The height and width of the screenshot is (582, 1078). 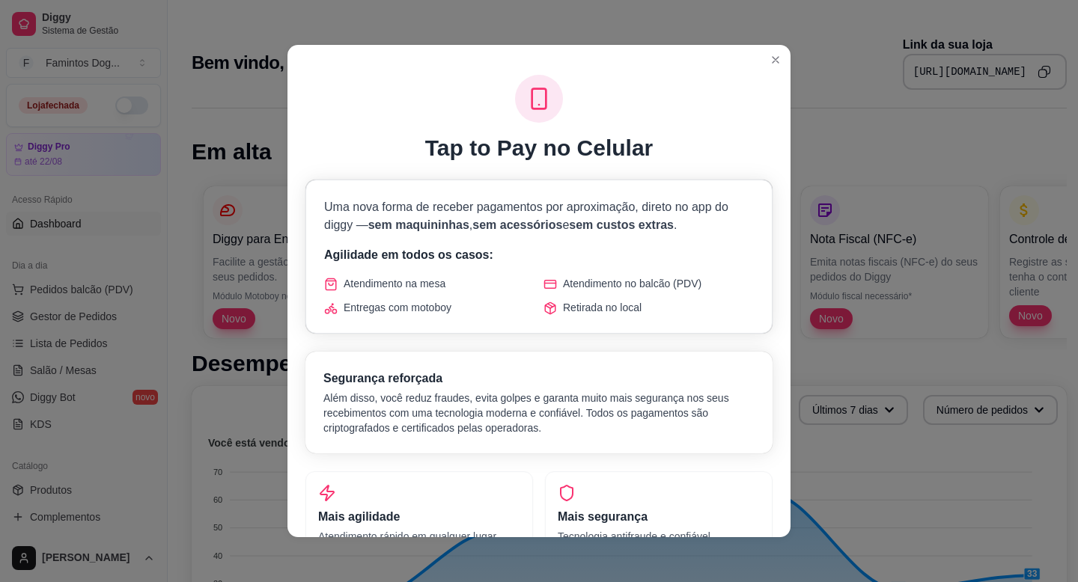 I want to click on span: sem maquininhas, so click(x=418, y=225).